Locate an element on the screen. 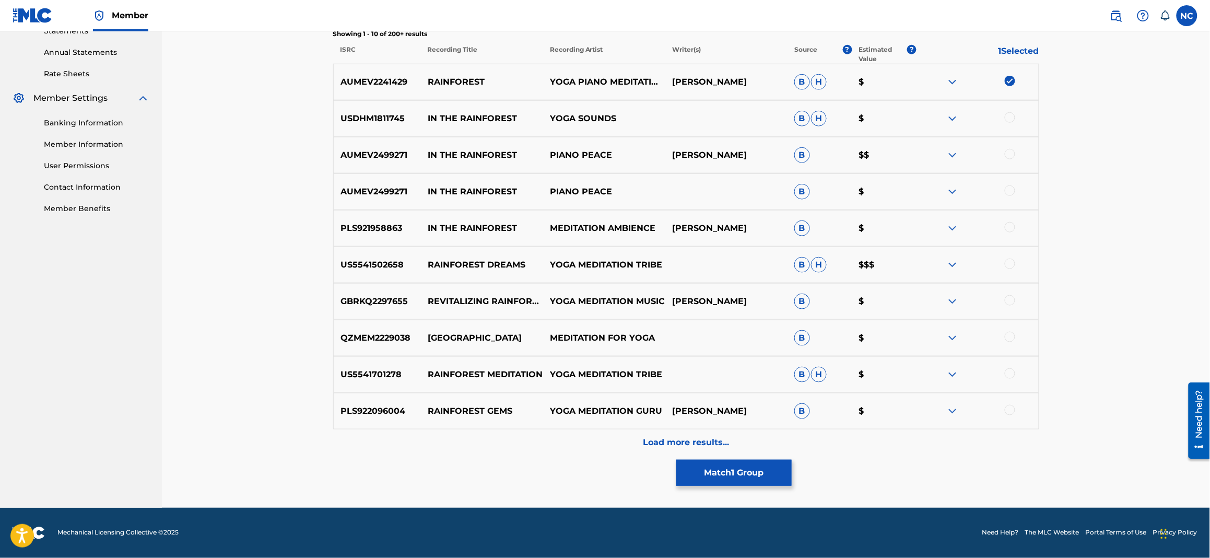 This screenshot has height=558, width=1210. p: Source is located at coordinates (806, 54).